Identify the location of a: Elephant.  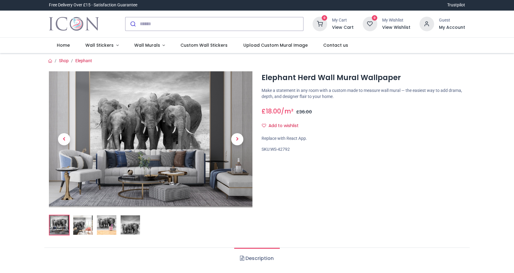
(83, 61).